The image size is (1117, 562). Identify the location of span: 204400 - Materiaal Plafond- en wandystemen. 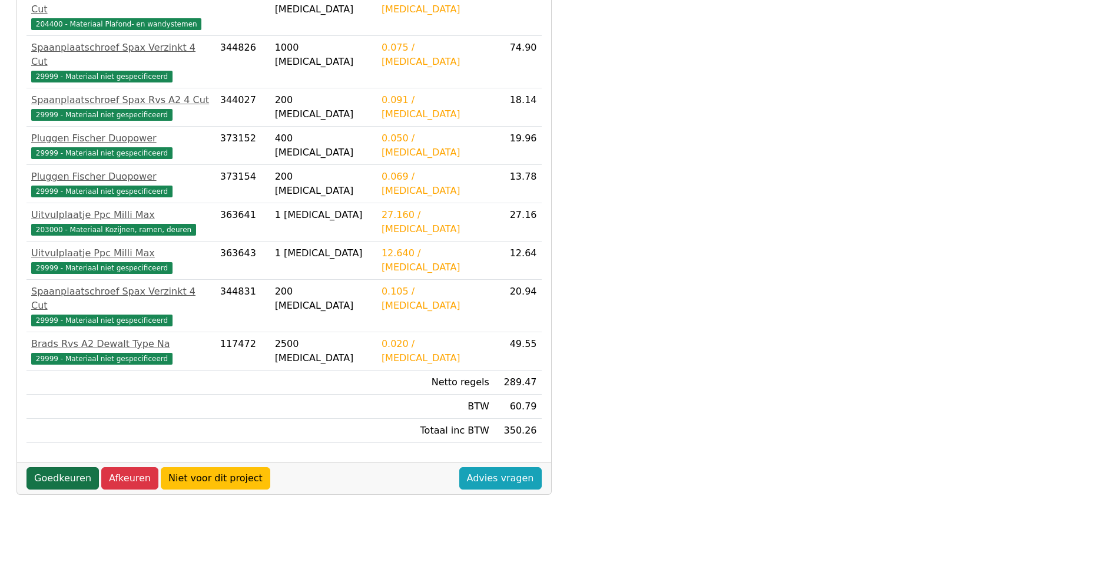
(116, 24).